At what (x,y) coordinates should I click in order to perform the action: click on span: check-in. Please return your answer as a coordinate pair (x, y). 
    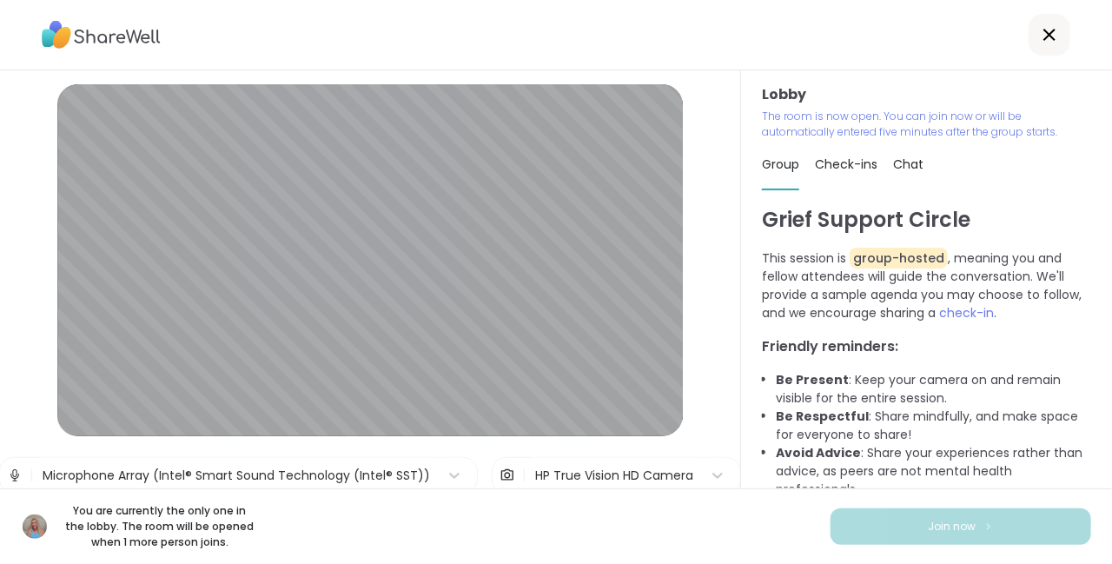
    Looking at the image, I should click on (966, 313).